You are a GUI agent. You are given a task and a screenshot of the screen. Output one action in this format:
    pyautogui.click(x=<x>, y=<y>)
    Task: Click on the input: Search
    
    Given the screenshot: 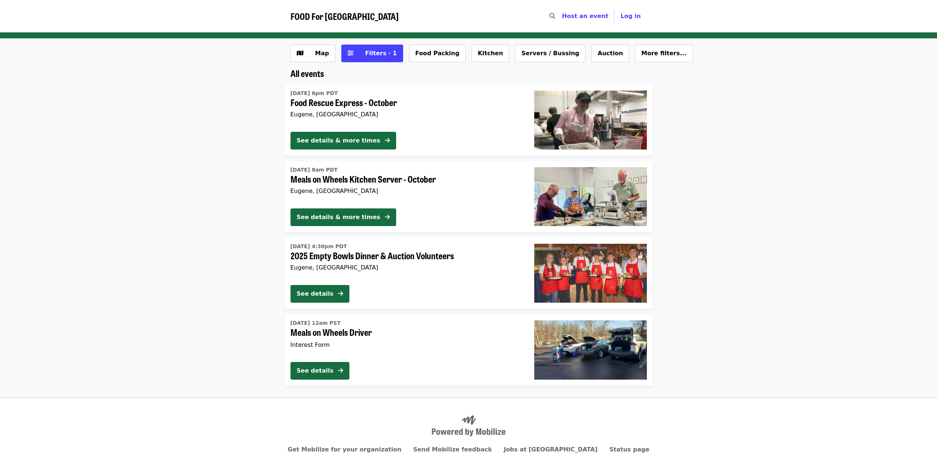 What is the action you would take?
    pyautogui.click(x=562, y=16)
    